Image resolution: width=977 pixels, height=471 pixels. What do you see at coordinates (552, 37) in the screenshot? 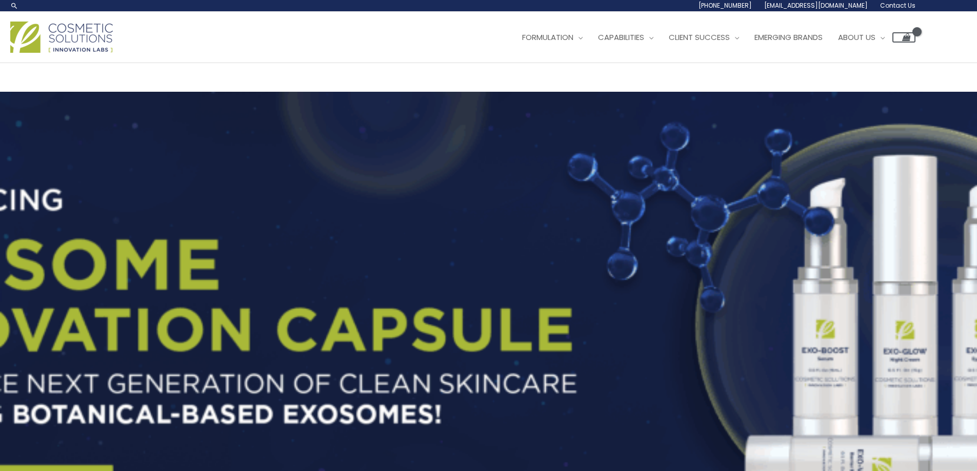
I see `a: Formulation` at bounding box center [552, 37].